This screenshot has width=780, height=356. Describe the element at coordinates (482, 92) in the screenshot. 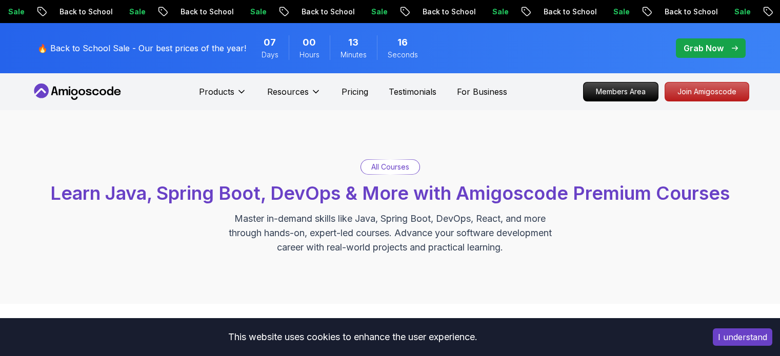

I see `a: For Business` at that location.